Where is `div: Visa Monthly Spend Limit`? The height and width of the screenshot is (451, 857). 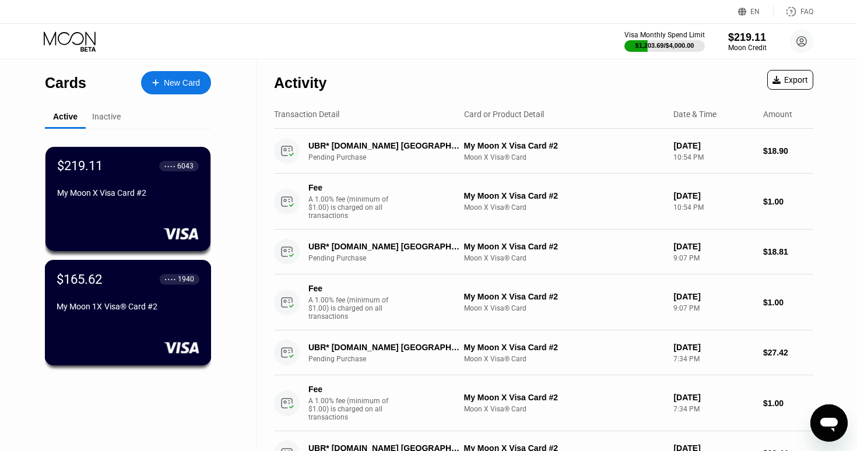 div: Visa Monthly Spend Limit is located at coordinates (665, 35).